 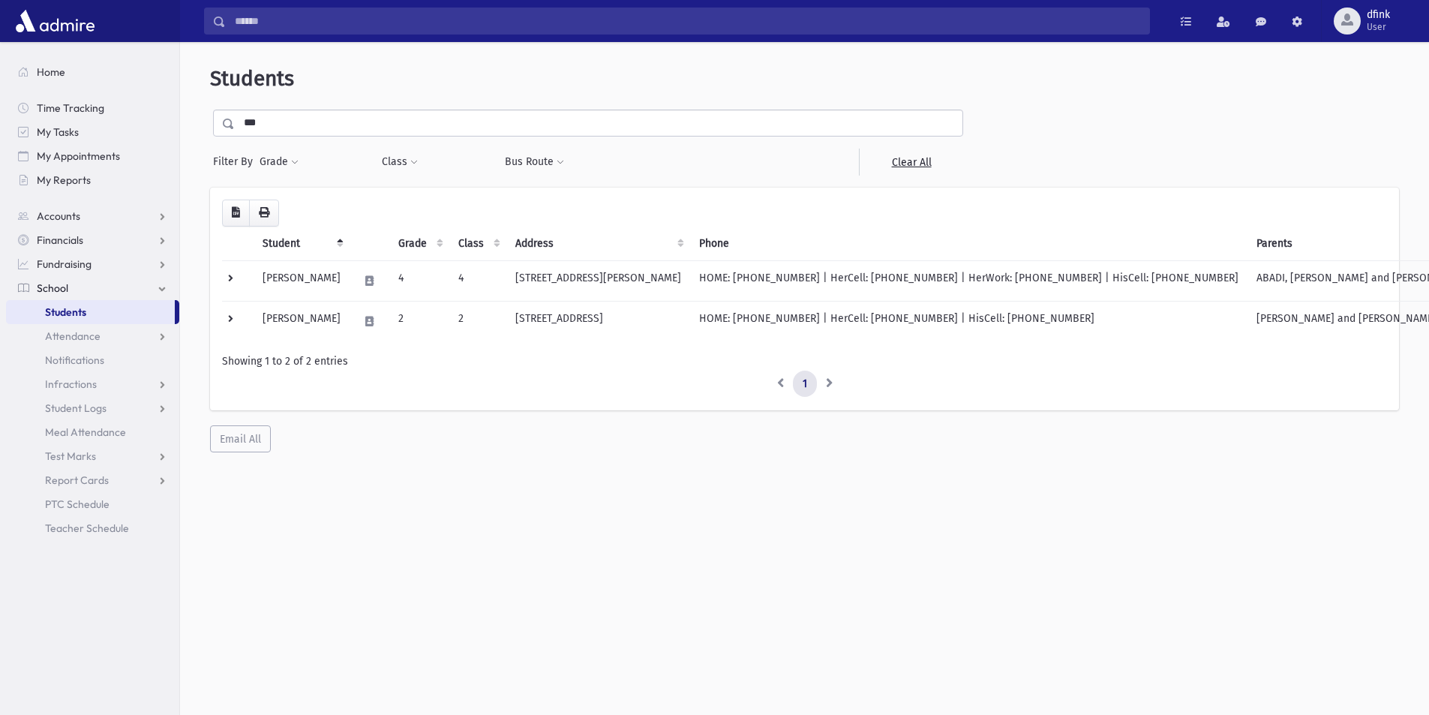 I want to click on a: My Reports, so click(x=92, y=180).